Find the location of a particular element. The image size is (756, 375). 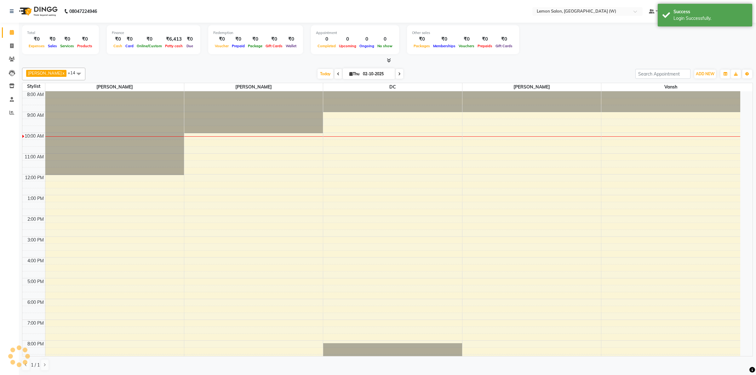

div: 2:00 PM is located at coordinates (36, 219).